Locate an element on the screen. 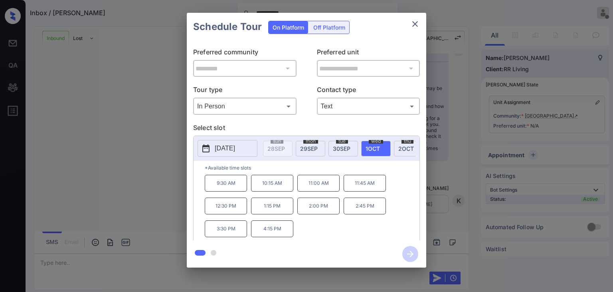  span: 30 SEP is located at coordinates (342, 148).